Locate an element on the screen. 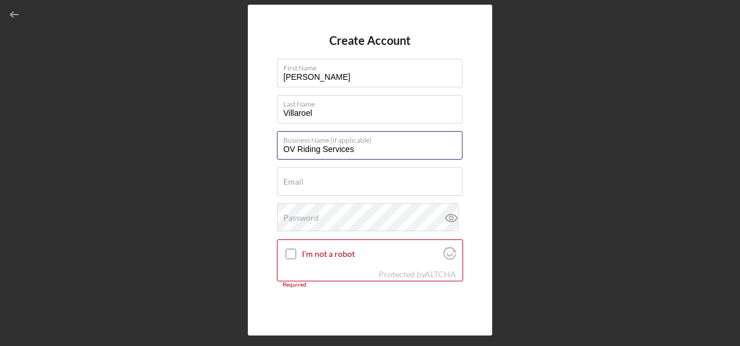  h4: Create Account is located at coordinates (370, 40).